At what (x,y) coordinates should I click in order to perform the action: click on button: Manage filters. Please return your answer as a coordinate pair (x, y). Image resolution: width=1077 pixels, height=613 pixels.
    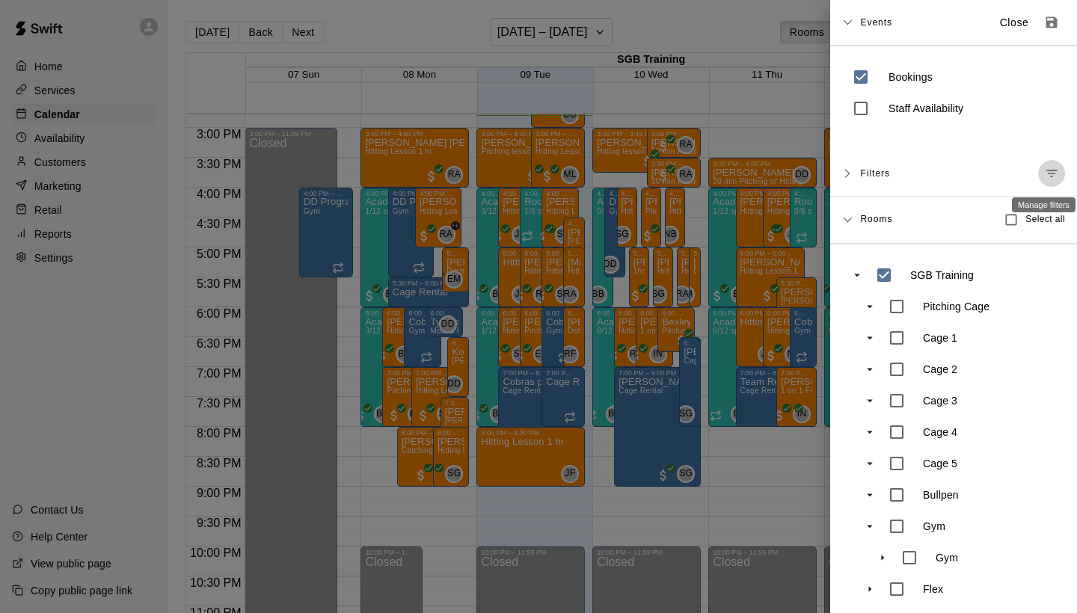
    Looking at the image, I should click on (1051, 173).